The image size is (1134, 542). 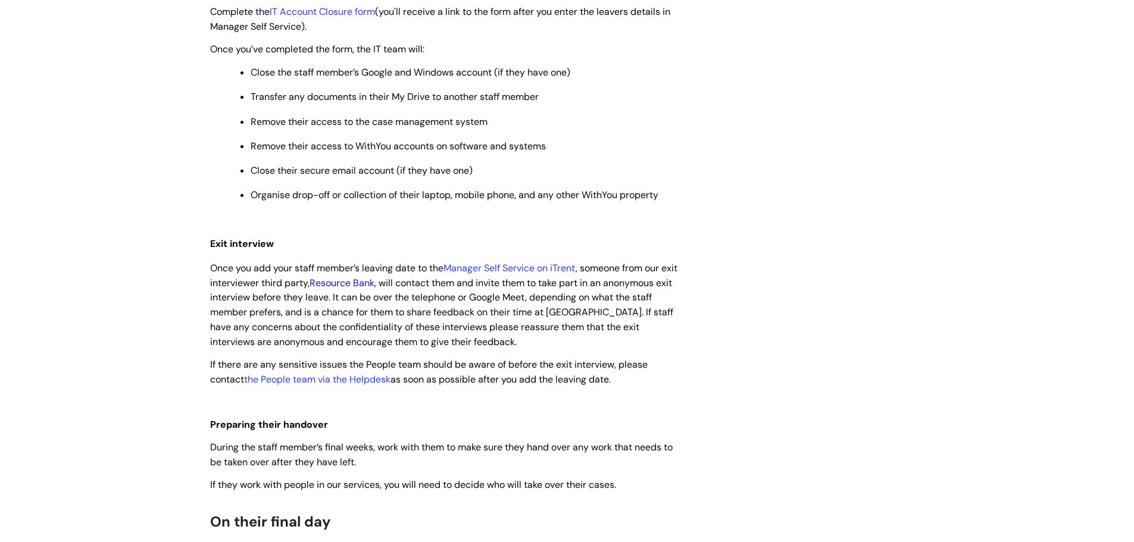 I want to click on span: Once you’ve completed the form, the IT team will:, so click(x=317, y=49).